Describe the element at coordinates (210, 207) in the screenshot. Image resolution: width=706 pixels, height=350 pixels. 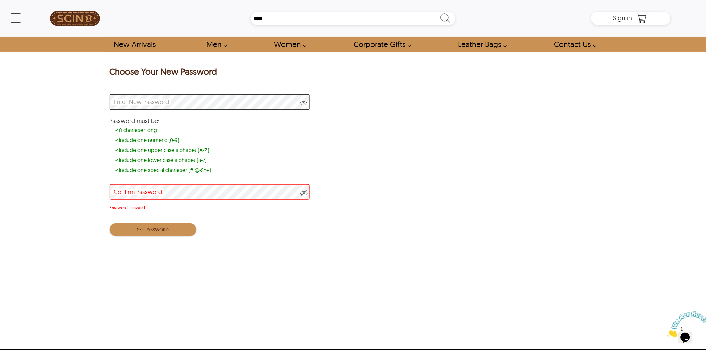
I see `p: Password is invalid` at that location.